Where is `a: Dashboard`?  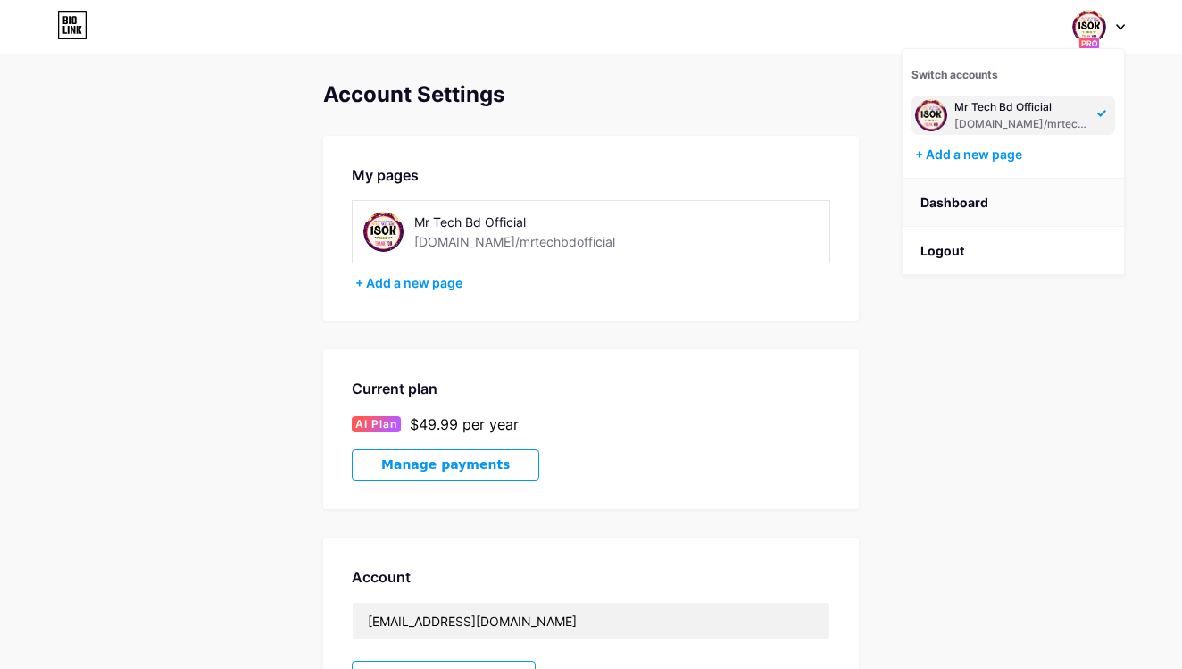 a: Dashboard is located at coordinates (1013, 203).